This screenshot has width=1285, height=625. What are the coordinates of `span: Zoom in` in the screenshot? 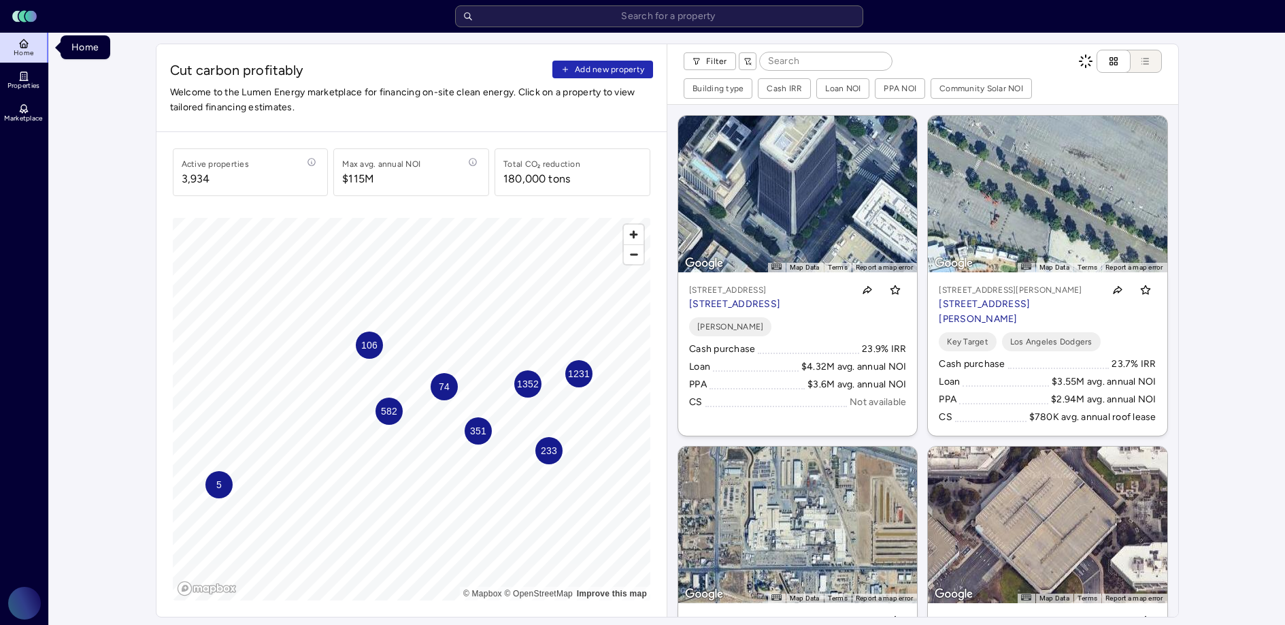 It's located at (633, 234).